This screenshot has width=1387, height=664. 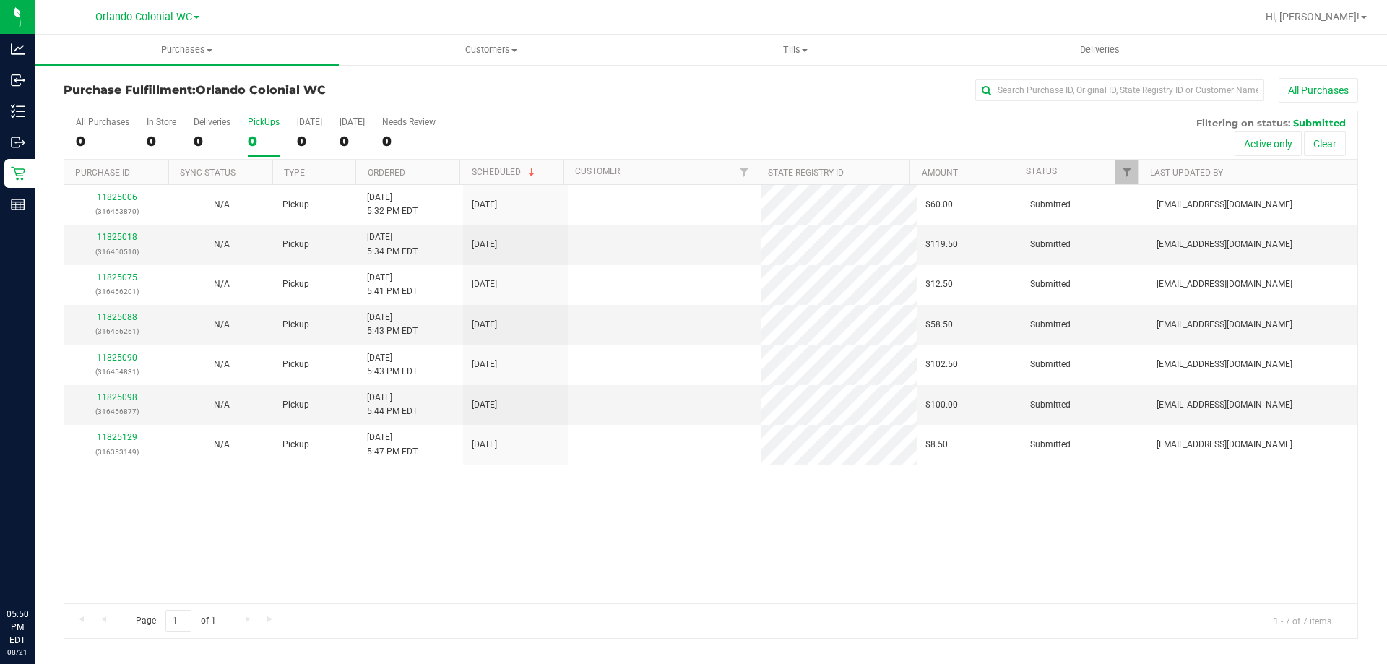 I want to click on span: 1 - 7 of 7 items, so click(x=1302, y=620).